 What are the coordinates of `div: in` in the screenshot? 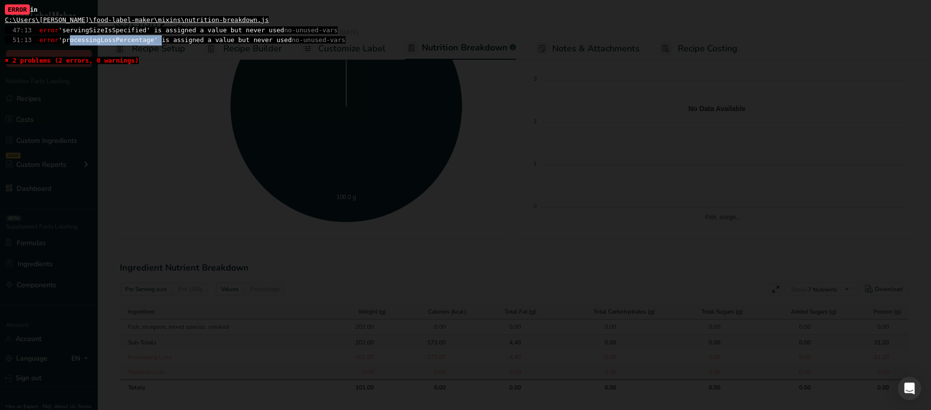 It's located at (465, 35).